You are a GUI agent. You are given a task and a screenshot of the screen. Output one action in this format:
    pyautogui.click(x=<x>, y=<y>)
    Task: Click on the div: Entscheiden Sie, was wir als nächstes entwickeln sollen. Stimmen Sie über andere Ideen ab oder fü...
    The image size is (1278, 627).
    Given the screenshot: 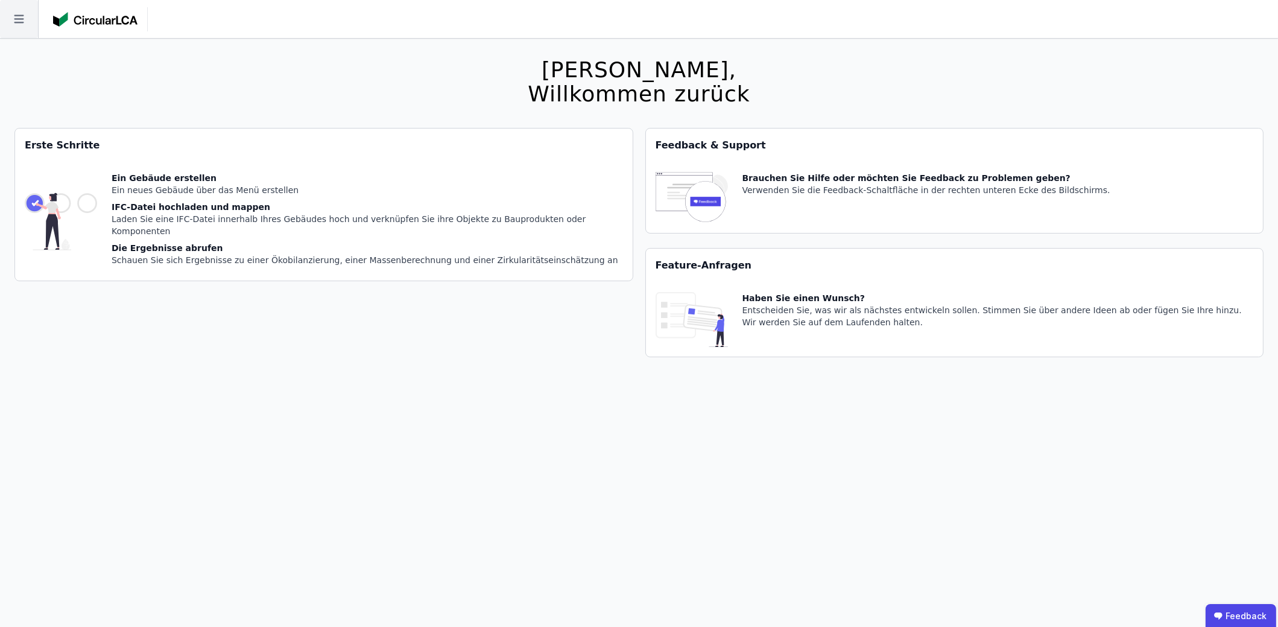 What is the action you would take?
    pyautogui.click(x=998, y=316)
    